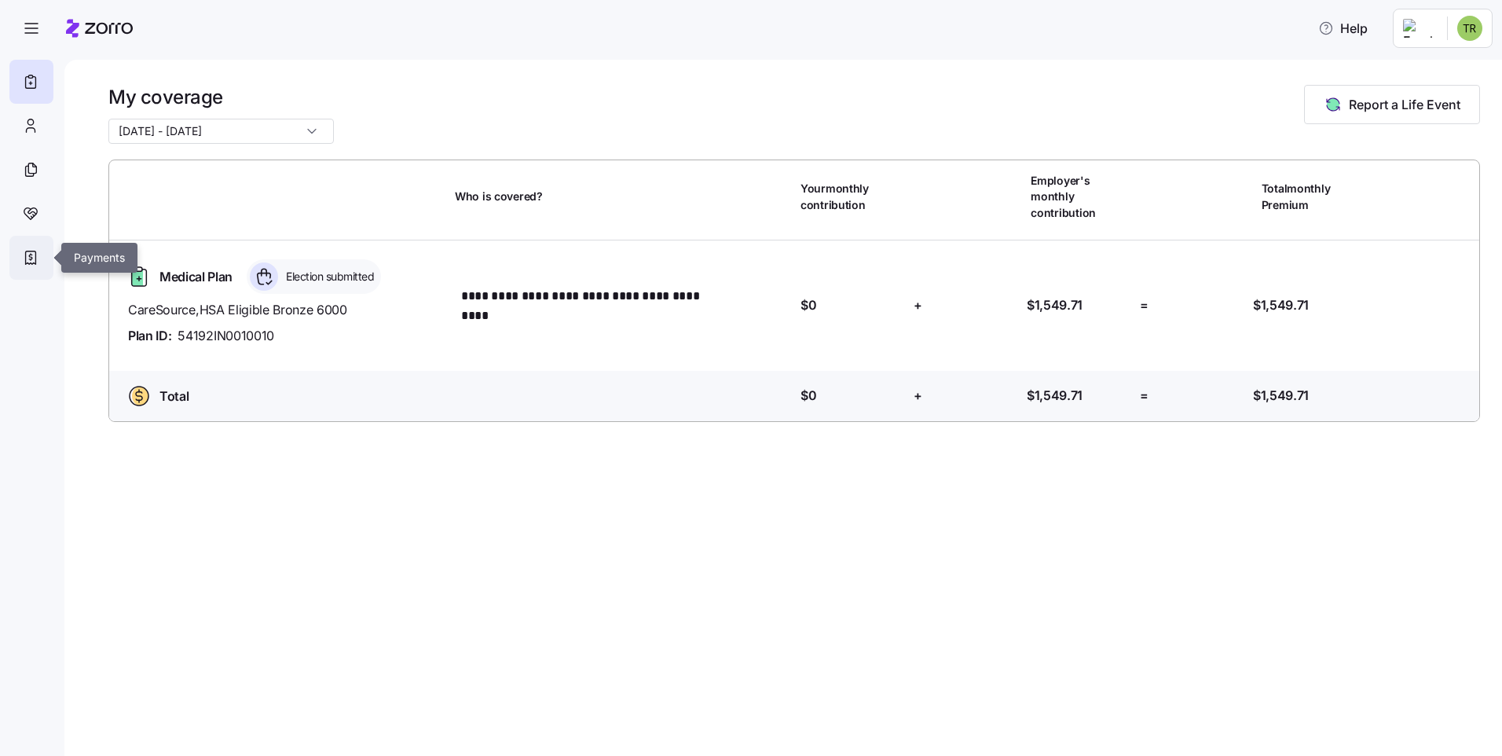  I want to click on span: Medical Plan, so click(196, 276).